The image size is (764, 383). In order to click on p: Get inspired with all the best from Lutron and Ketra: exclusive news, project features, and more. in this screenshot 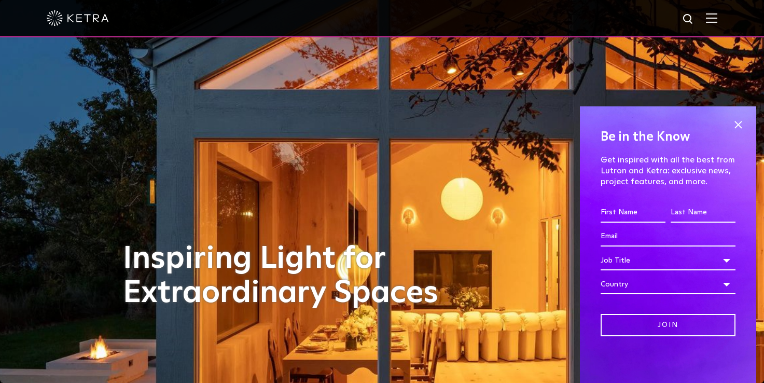, I will do `click(668, 171)`.